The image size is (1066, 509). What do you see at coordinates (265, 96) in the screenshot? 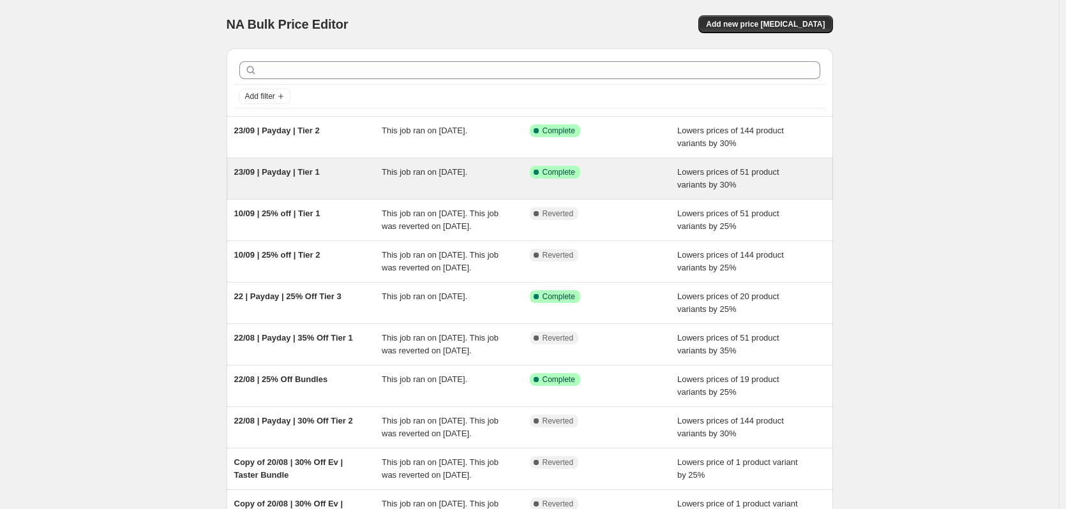
I see `button: Add filter` at bounding box center [265, 96].